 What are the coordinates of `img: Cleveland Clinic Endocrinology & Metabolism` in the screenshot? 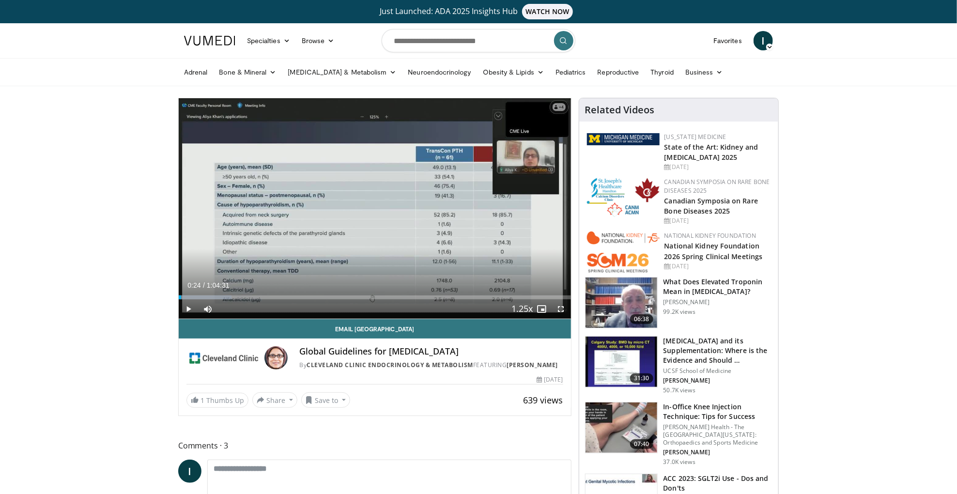 It's located at (223, 358).